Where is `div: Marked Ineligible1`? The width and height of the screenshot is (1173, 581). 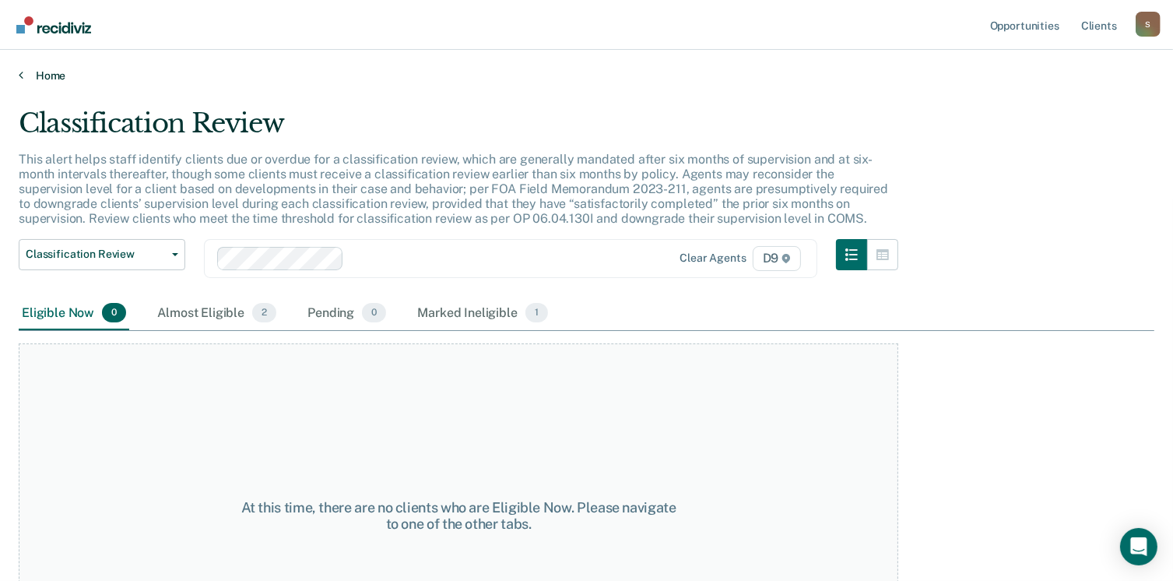
div: Marked Ineligible1 is located at coordinates (483, 314).